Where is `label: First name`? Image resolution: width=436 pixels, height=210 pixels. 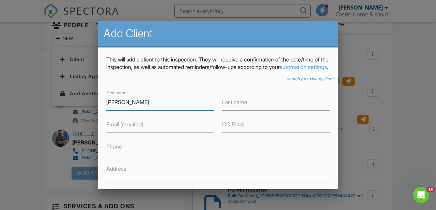
label: First name is located at coordinates (116, 93).